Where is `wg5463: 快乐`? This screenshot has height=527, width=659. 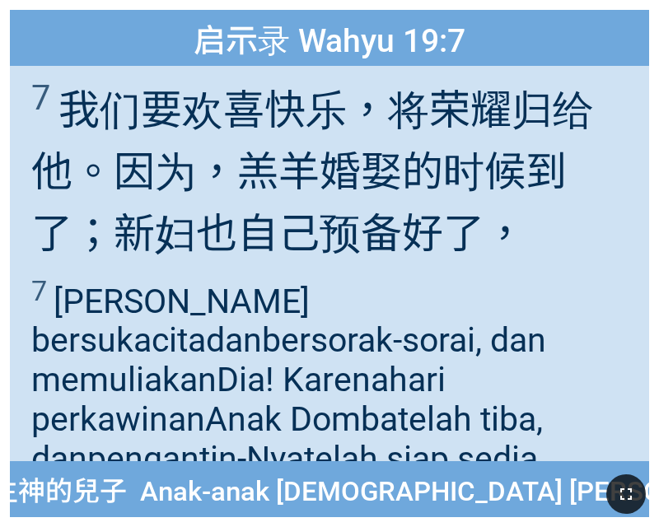 wg5463: 快乐 is located at coordinates (312, 172).